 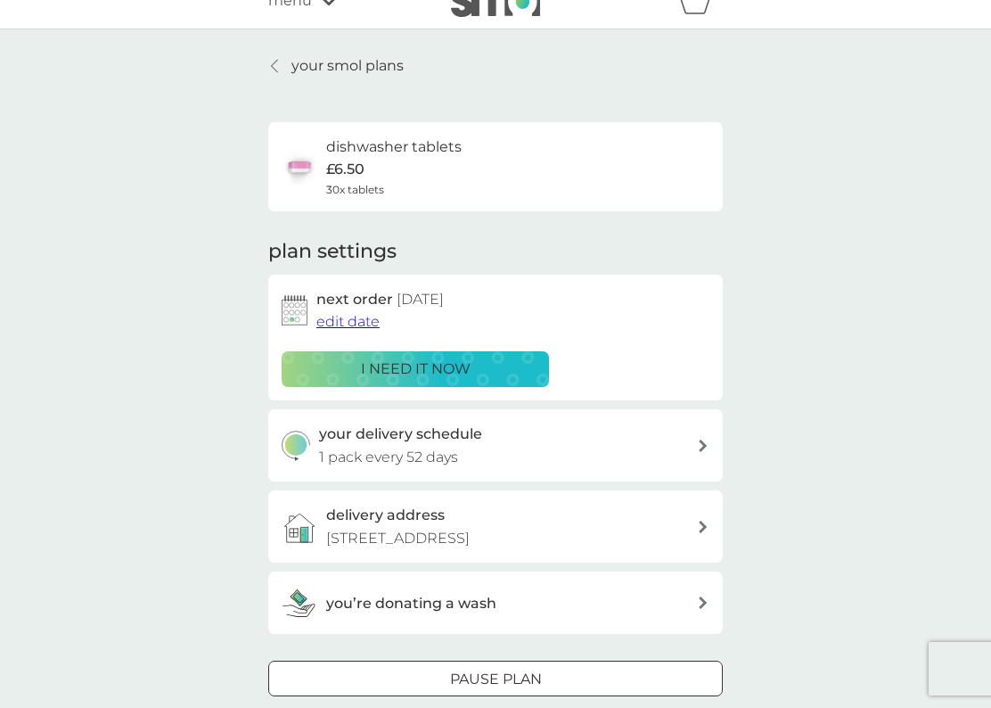 I want to click on p: £6.50, so click(x=345, y=169).